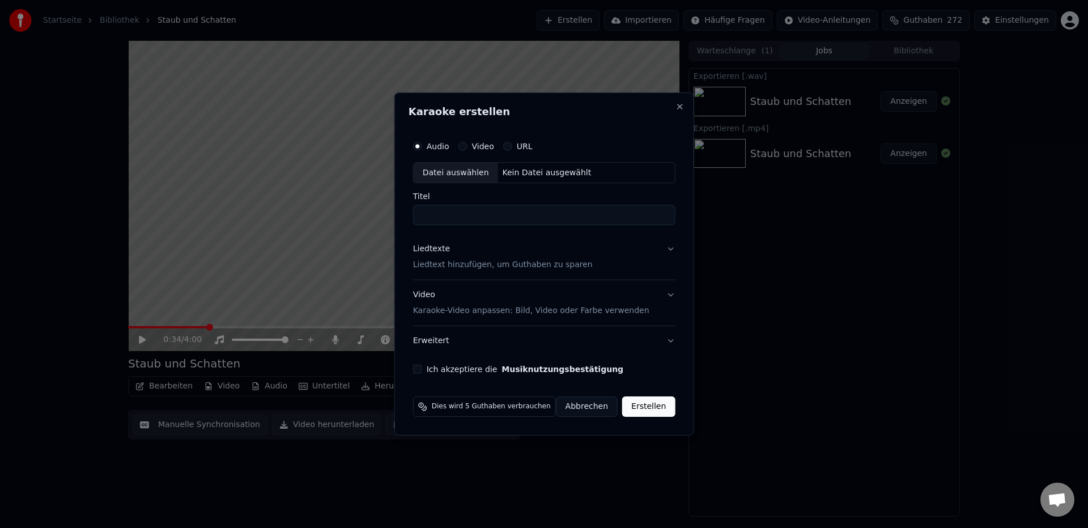 Image resolution: width=1088 pixels, height=528 pixels. Describe the element at coordinates (491, 406) in the screenshot. I see `span: Dies wird 5 Guthaben verbrauchen` at that location.